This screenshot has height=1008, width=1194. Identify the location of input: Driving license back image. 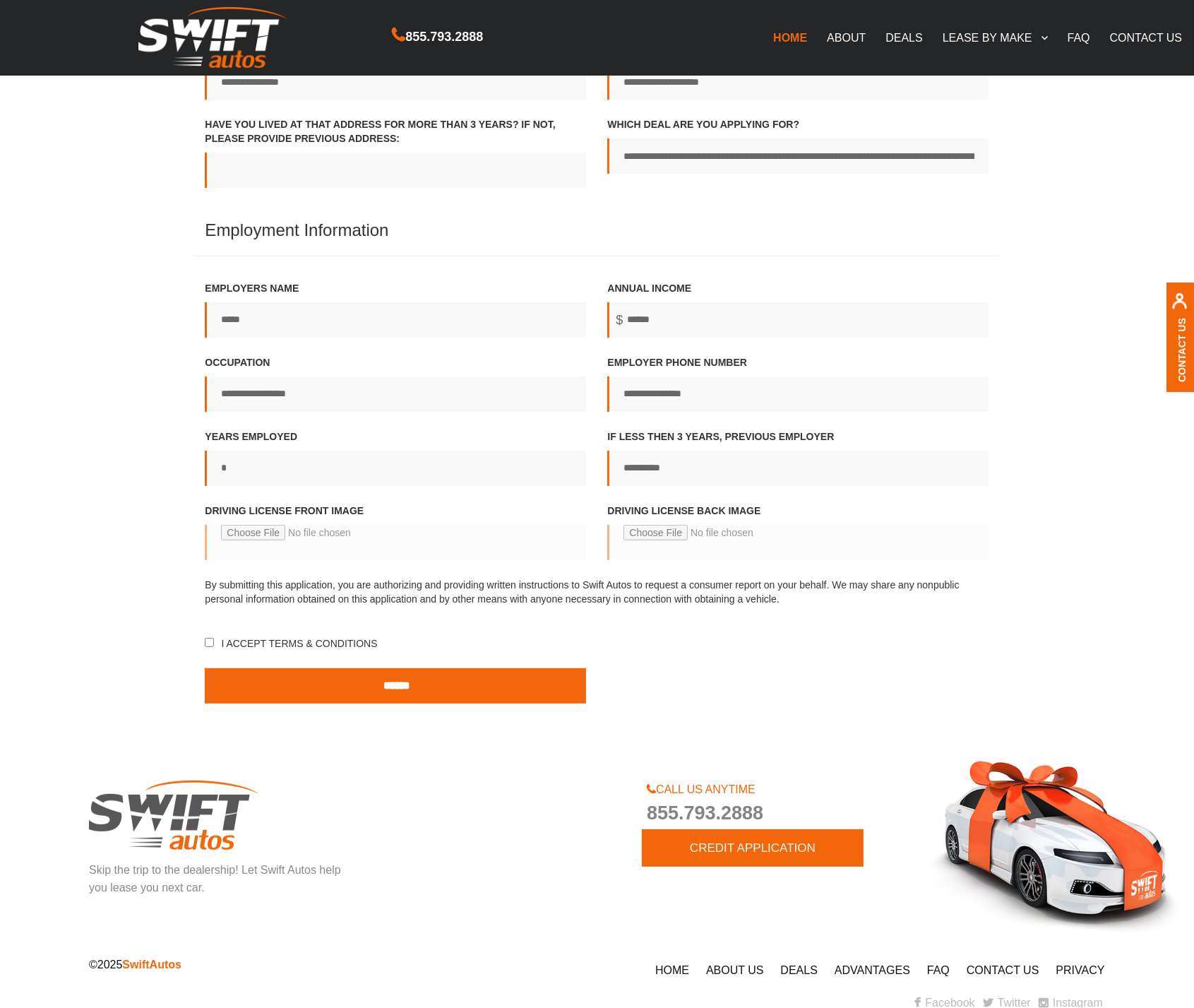
(798, 542).